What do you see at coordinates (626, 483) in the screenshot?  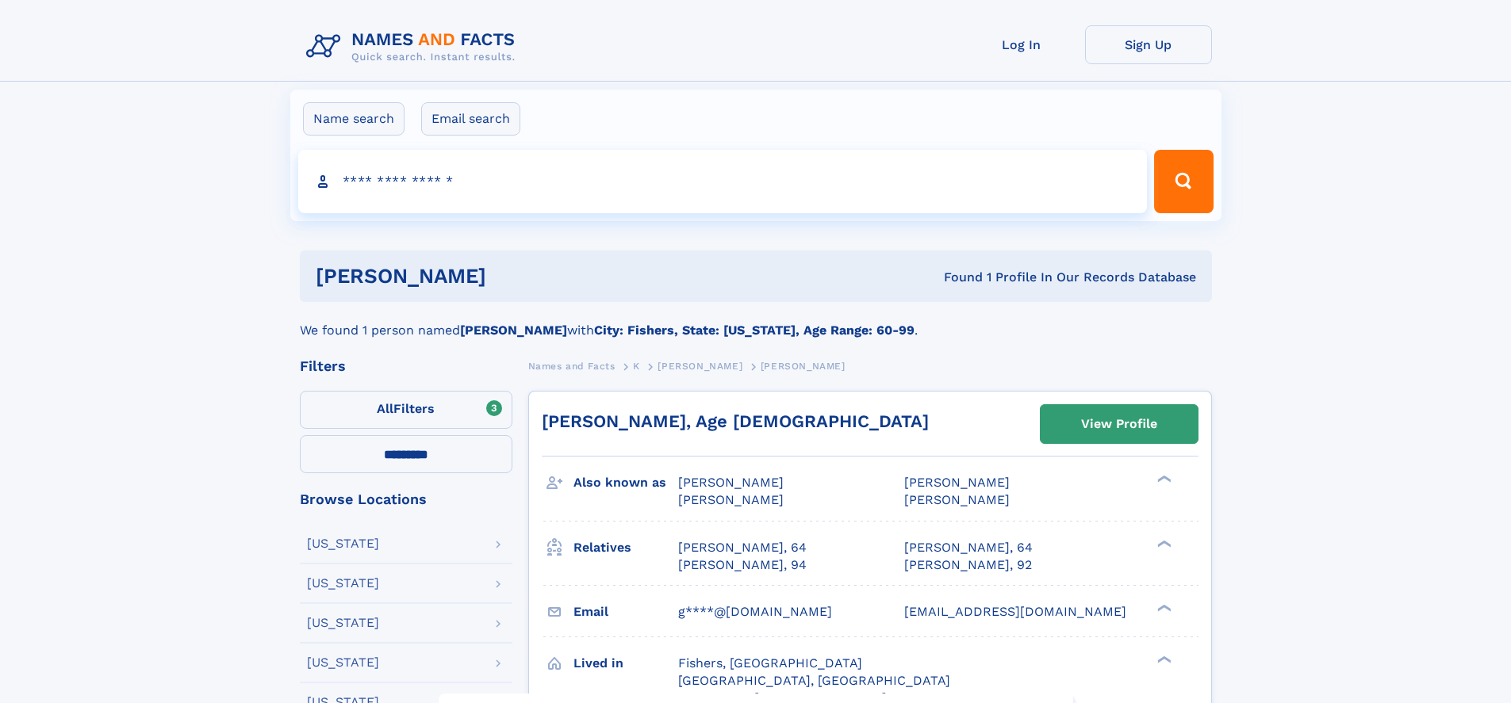 I see `h3: Also known as` at bounding box center [626, 483].